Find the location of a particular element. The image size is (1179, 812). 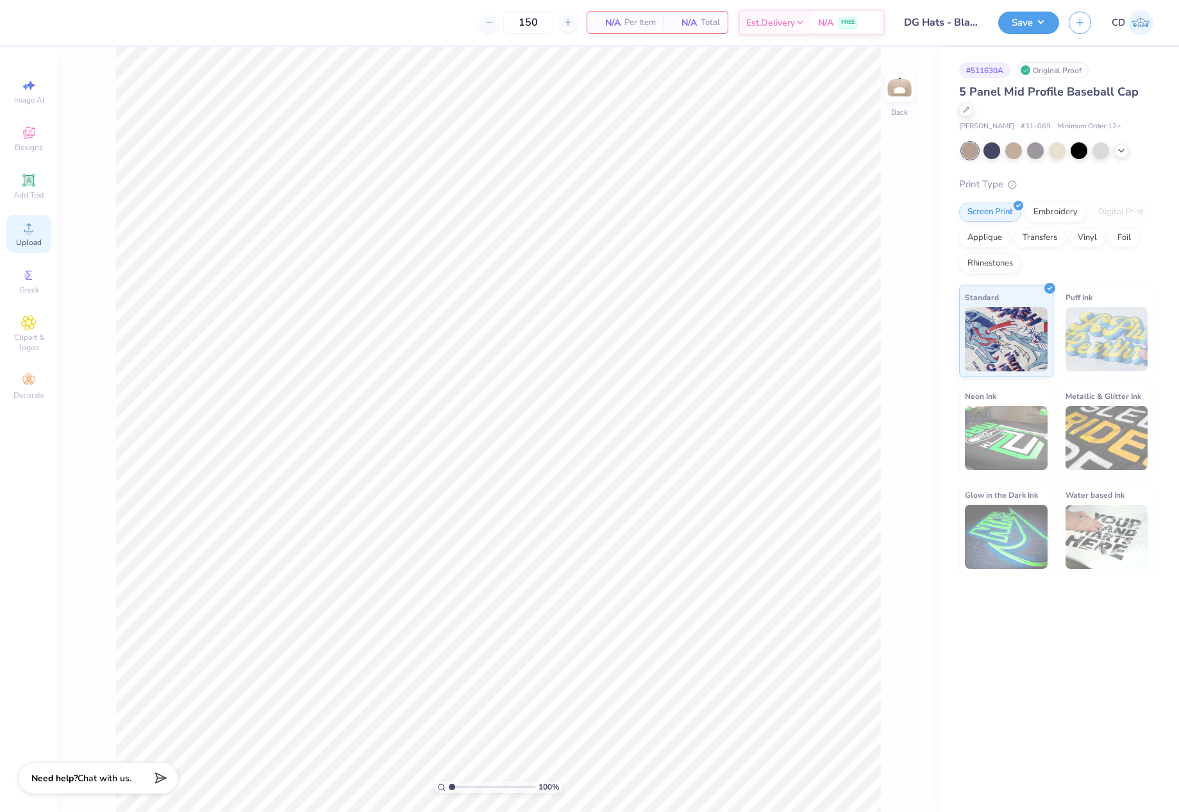

span: Chat with us. is located at coordinates (104, 778).